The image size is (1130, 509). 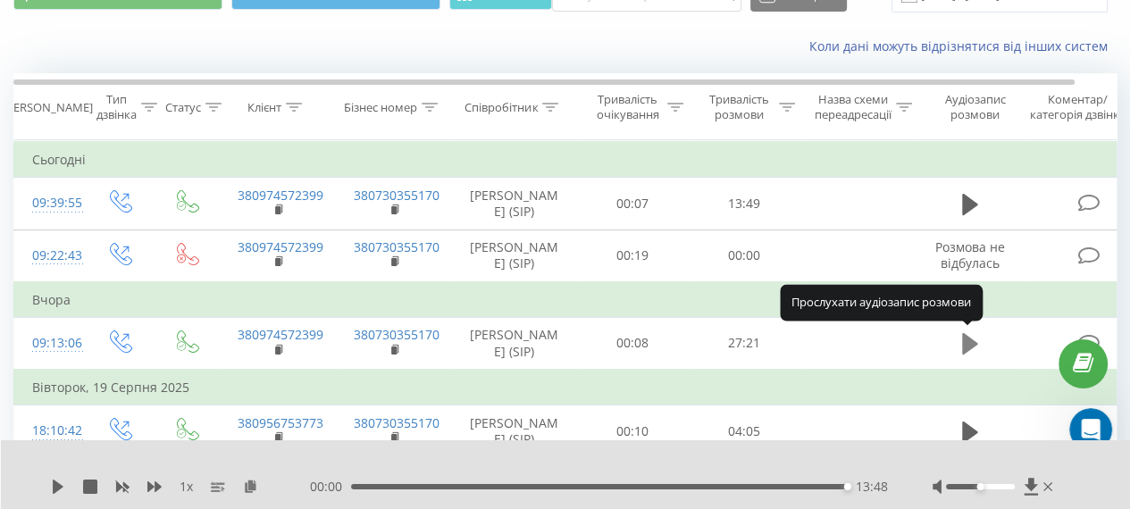 What do you see at coordinates (739, 107) in the screenshot?
I see `div: Тривалість розмови` at bounding box center [739, 107].